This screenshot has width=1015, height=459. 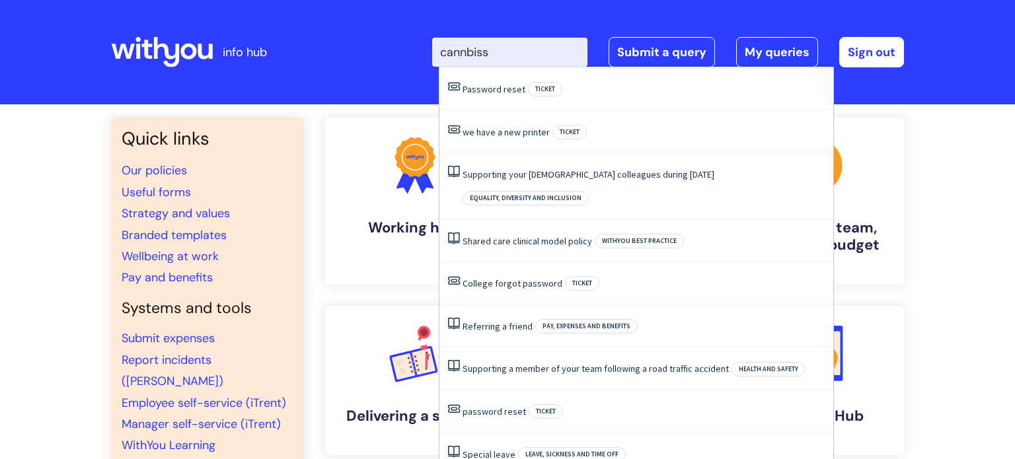 What do you see at coordinates (595, 369) in the screenshot?
I see `a: Supporting a member of your team following a road traffic accident` at bounding box center [595, 369].